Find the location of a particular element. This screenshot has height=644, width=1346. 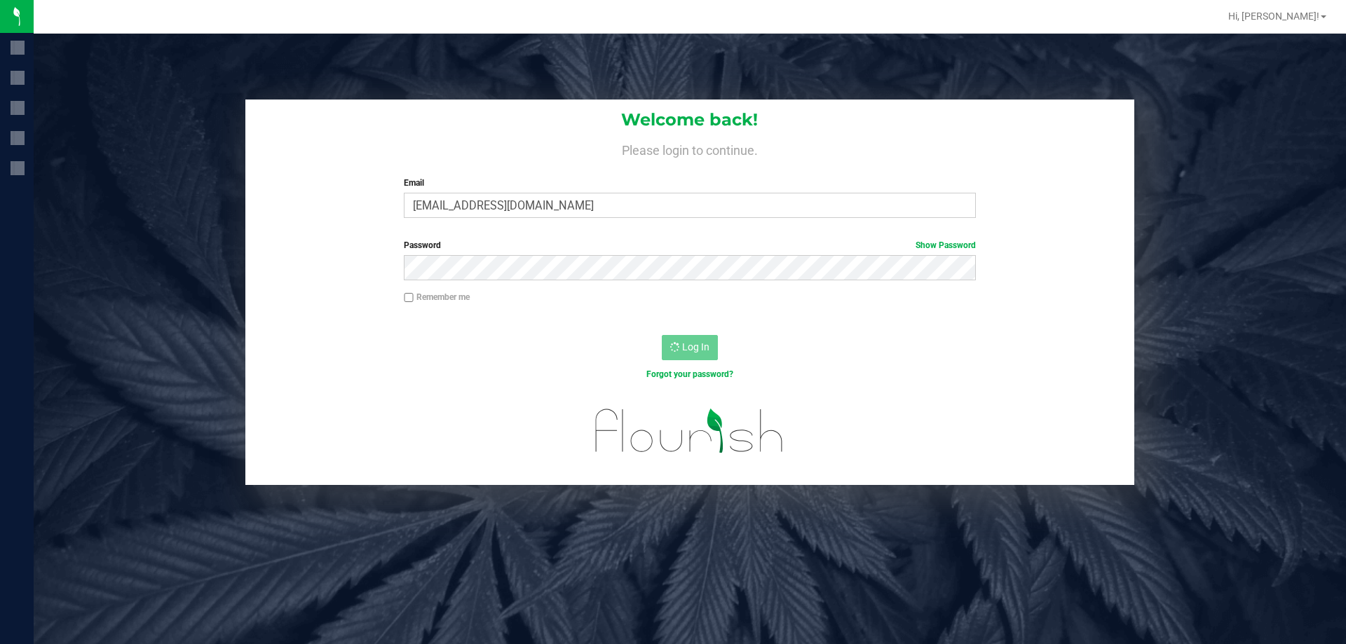

a: Show Password is located at coordinates (946, 245).